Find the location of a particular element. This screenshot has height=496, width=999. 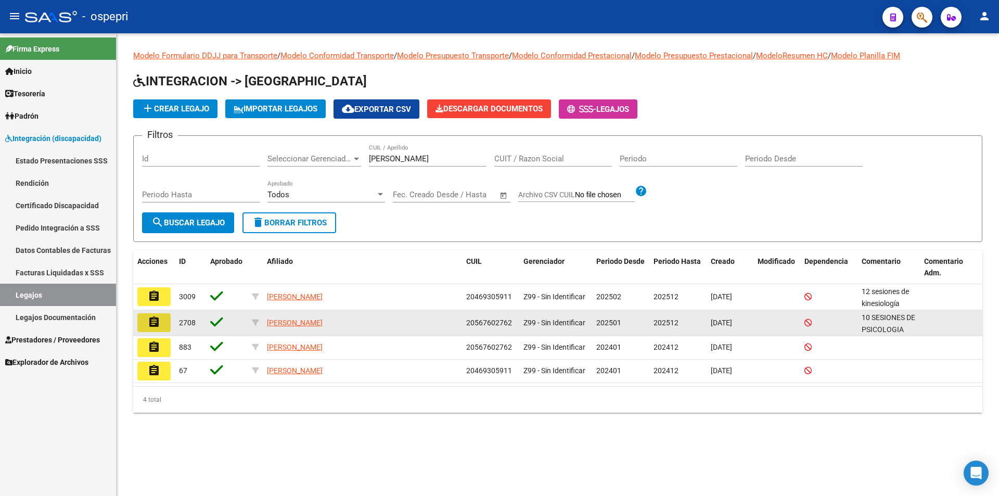

datatable-header-cell: Dependencia is located at coordinates (829, 267).